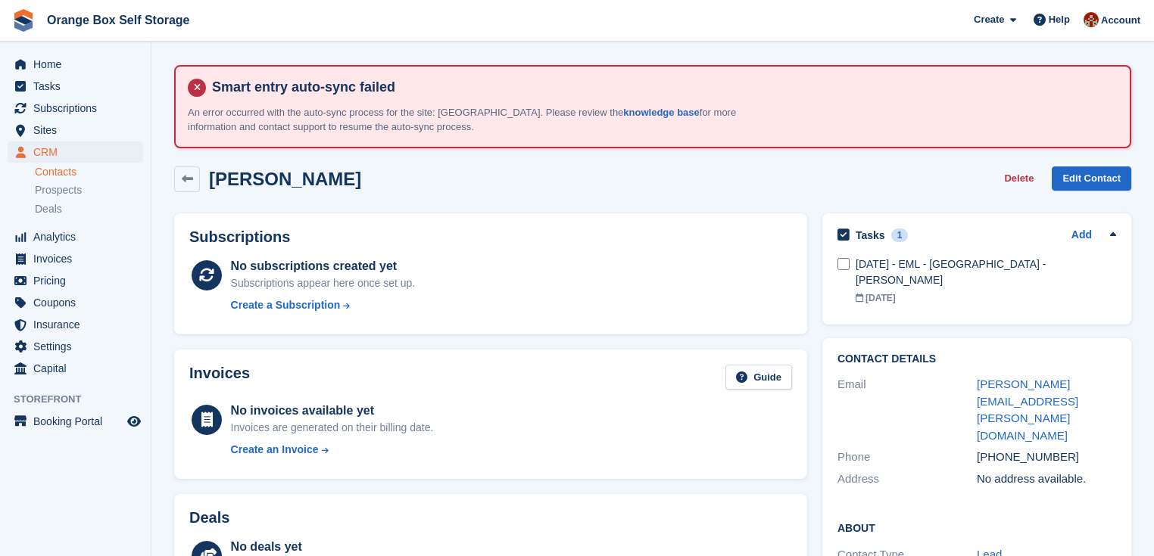  Describe the element at coordinates (907, 410) in the screenshot. I see `div: Email` at that location.